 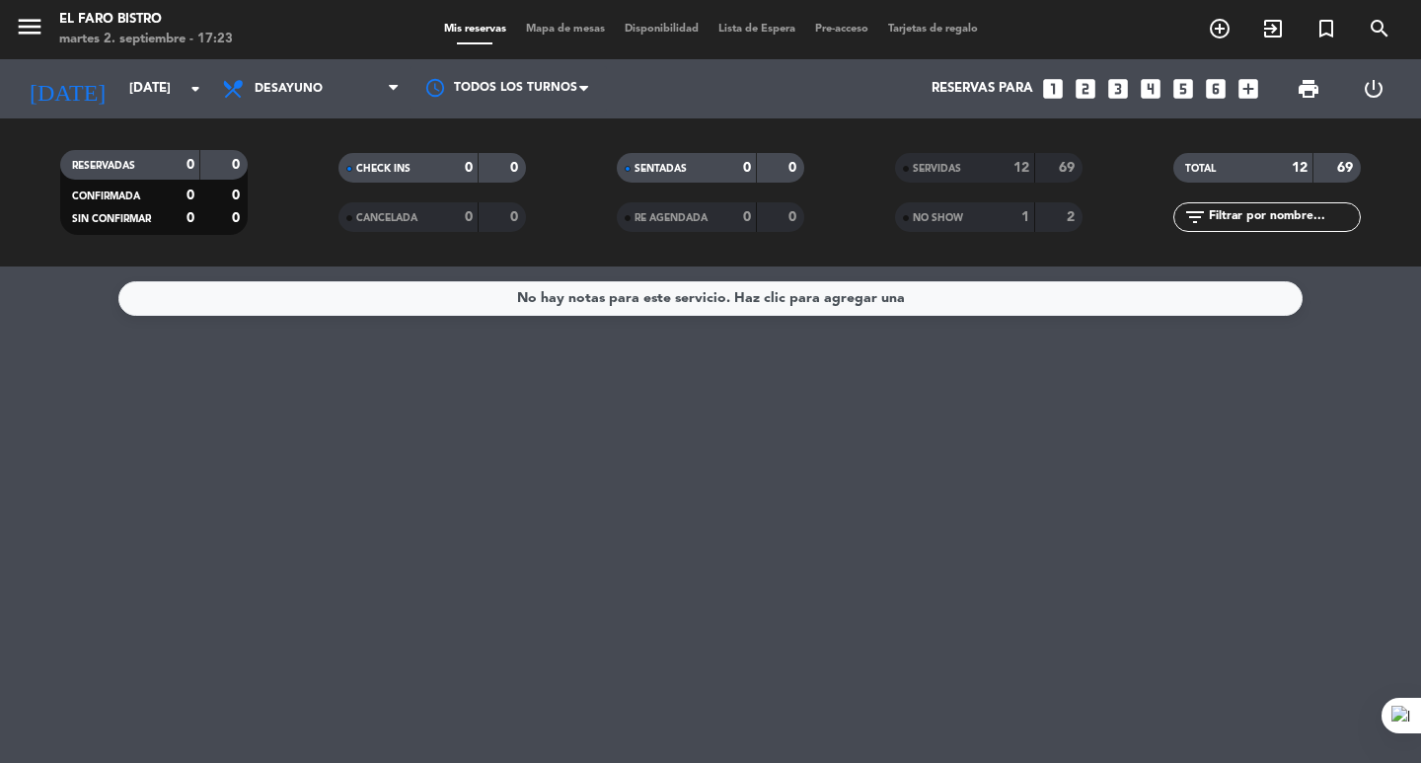 What do you see at coordinates (1200, 169) in the screenshot?
I see `span: TOTAL` at bounding box center [1200, 169].